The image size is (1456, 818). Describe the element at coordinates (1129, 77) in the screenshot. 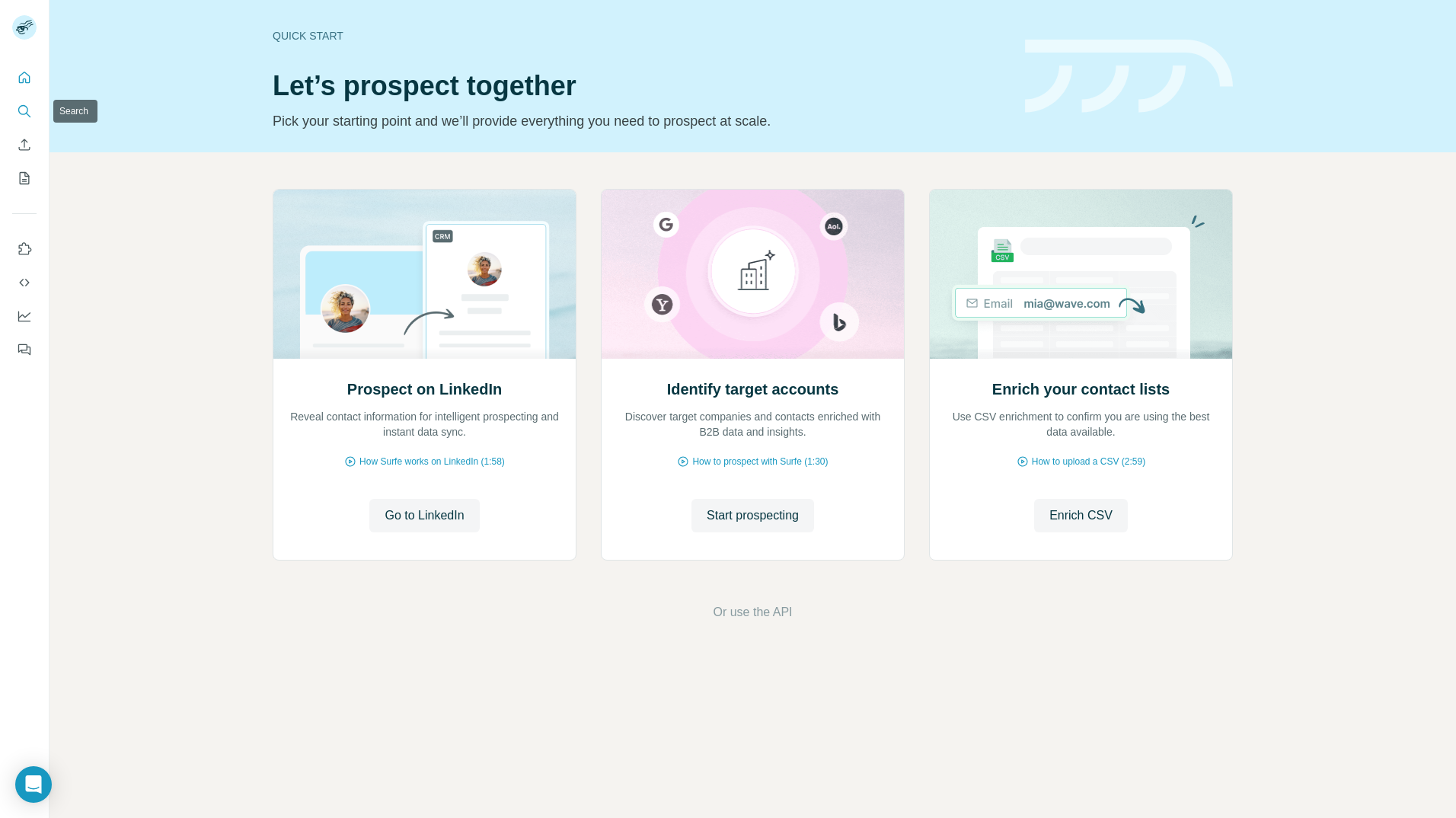

I see `img: banner` at that location.